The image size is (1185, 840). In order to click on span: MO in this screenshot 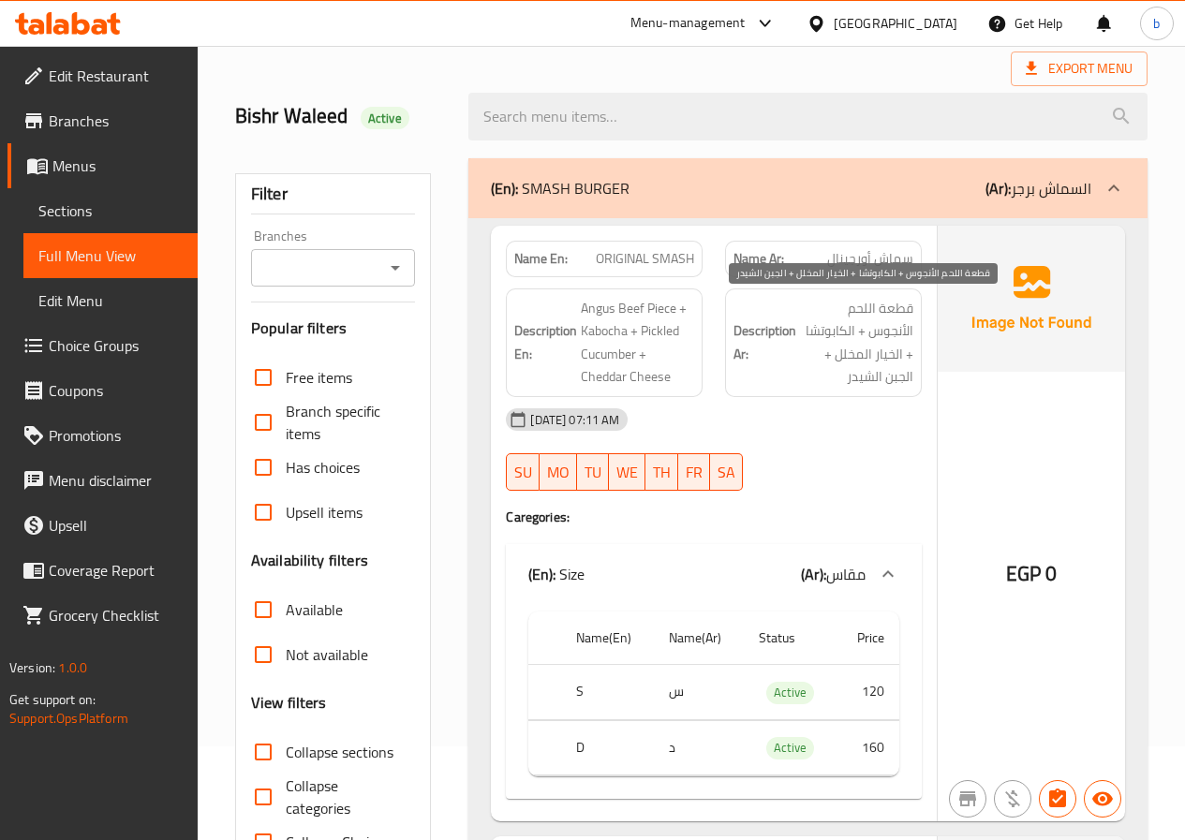, I will do `click(558, 472)`.